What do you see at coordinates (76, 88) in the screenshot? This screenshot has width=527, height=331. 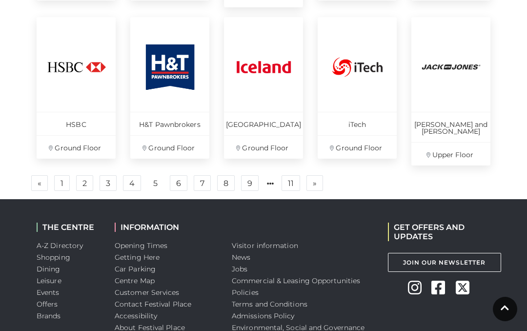 I see `a: HSBC Ground Floor` at bounding box center [76, 88].